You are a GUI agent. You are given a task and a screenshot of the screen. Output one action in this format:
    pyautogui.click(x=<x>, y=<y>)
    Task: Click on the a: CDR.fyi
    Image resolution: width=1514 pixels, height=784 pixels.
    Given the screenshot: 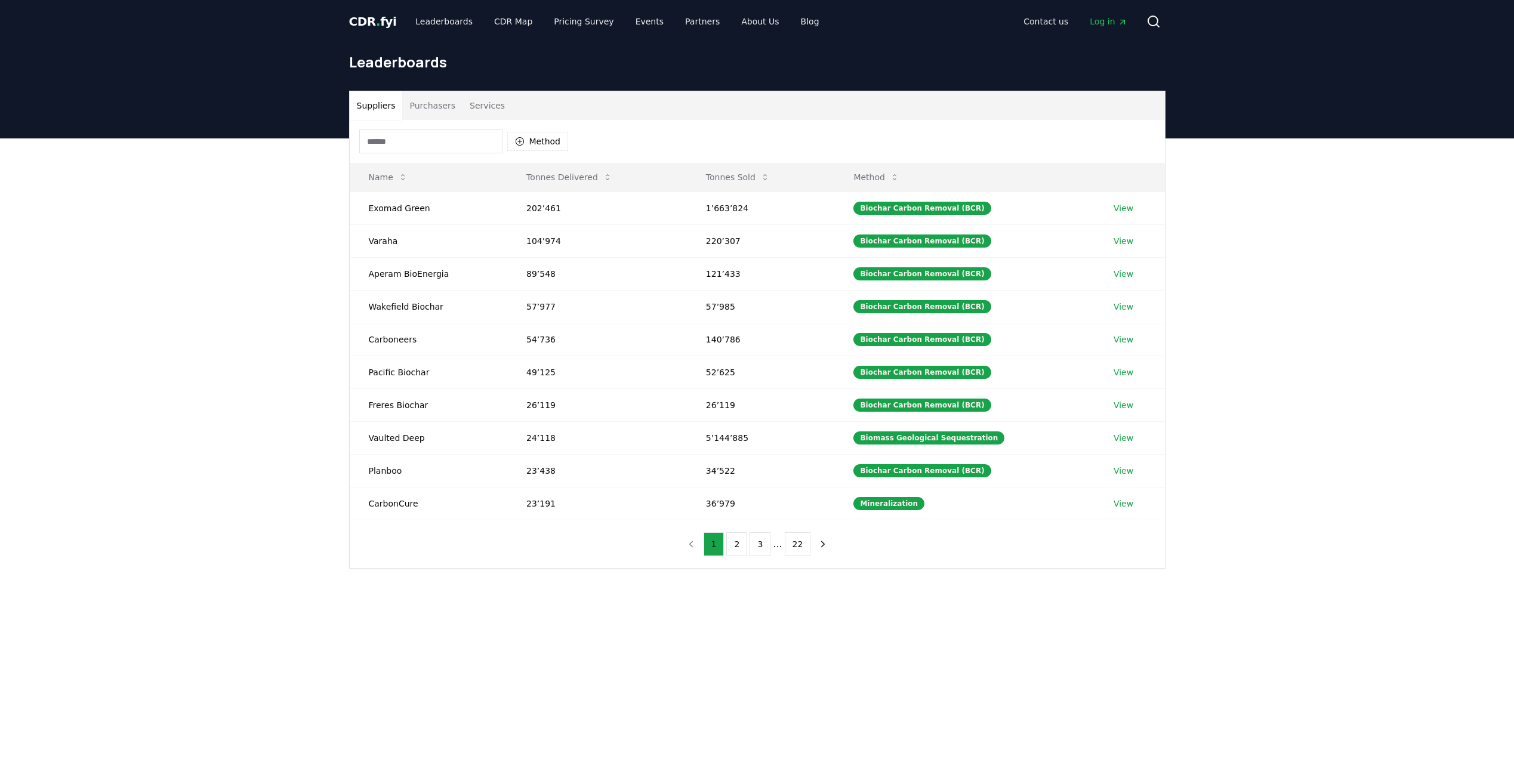 What is the action you would take?
    pyautogui.click(x=373, y=22)
    